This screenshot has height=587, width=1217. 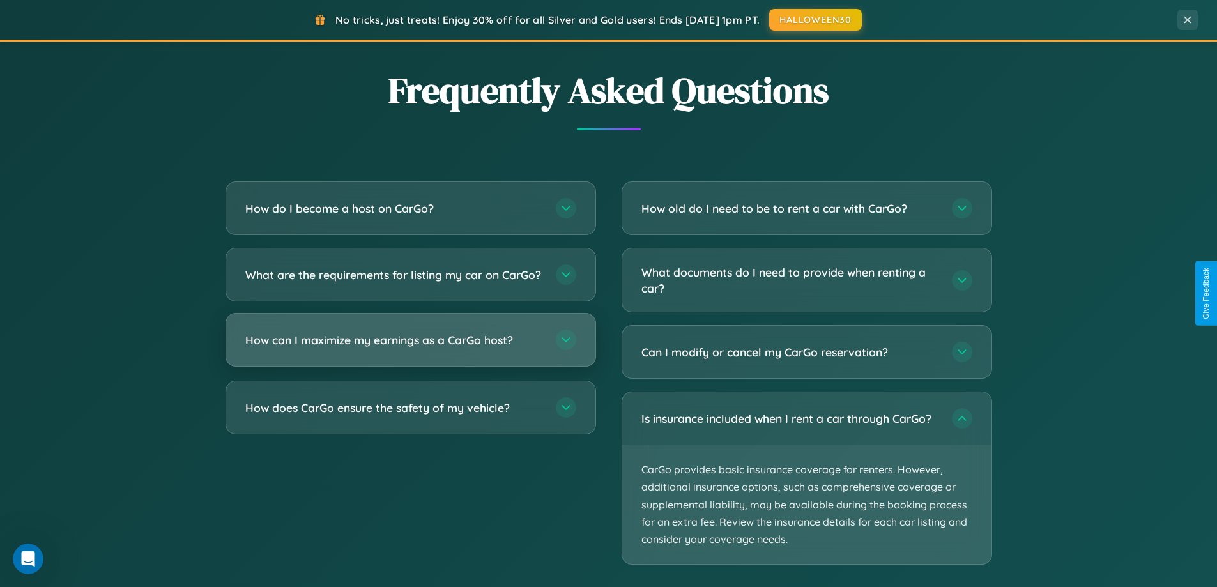 I want to click on div: Give Feedback, so click(x=1206, y=293).